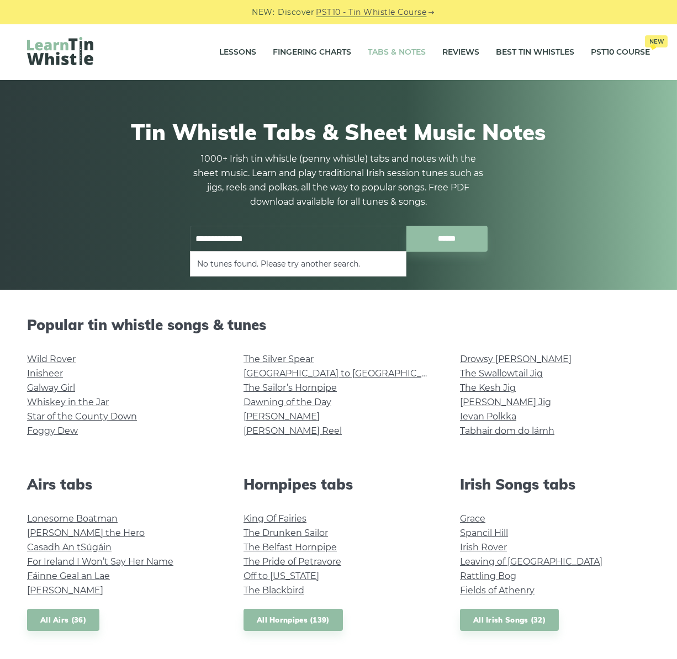 This screenshot has width=677, height=659. Describe the element at coordinates (51, 388) in the screenshot. I see `a: Galway Girl` at that location.